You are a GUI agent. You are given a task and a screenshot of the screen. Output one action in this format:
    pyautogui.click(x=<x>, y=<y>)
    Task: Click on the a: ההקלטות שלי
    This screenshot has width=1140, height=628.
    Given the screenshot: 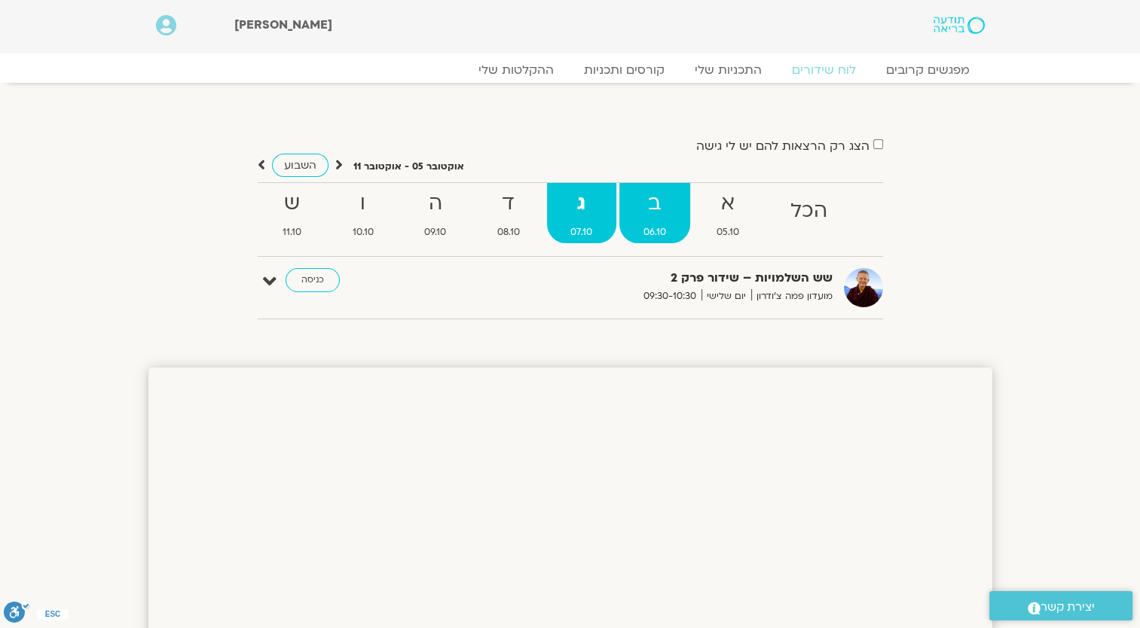 What is the action you would take?
    pyautogui.click(x=516, y=70)
    